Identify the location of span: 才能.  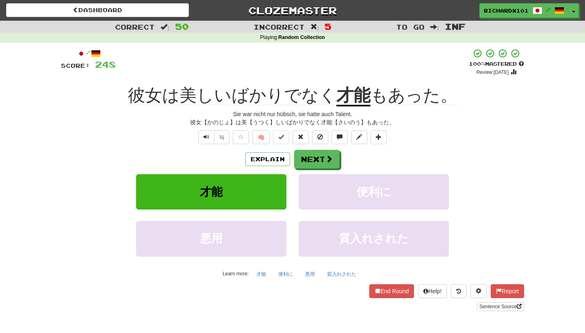
(211, 192).